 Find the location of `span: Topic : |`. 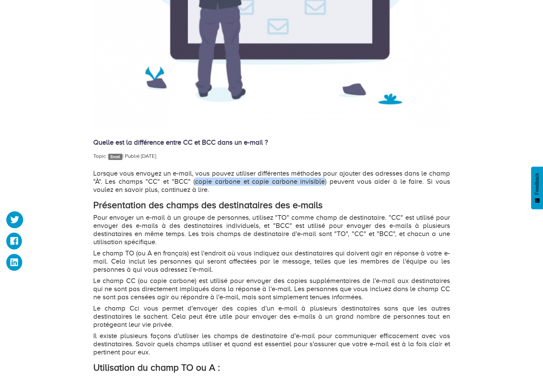

span: Topic : | is located at coordinates (108, 156).